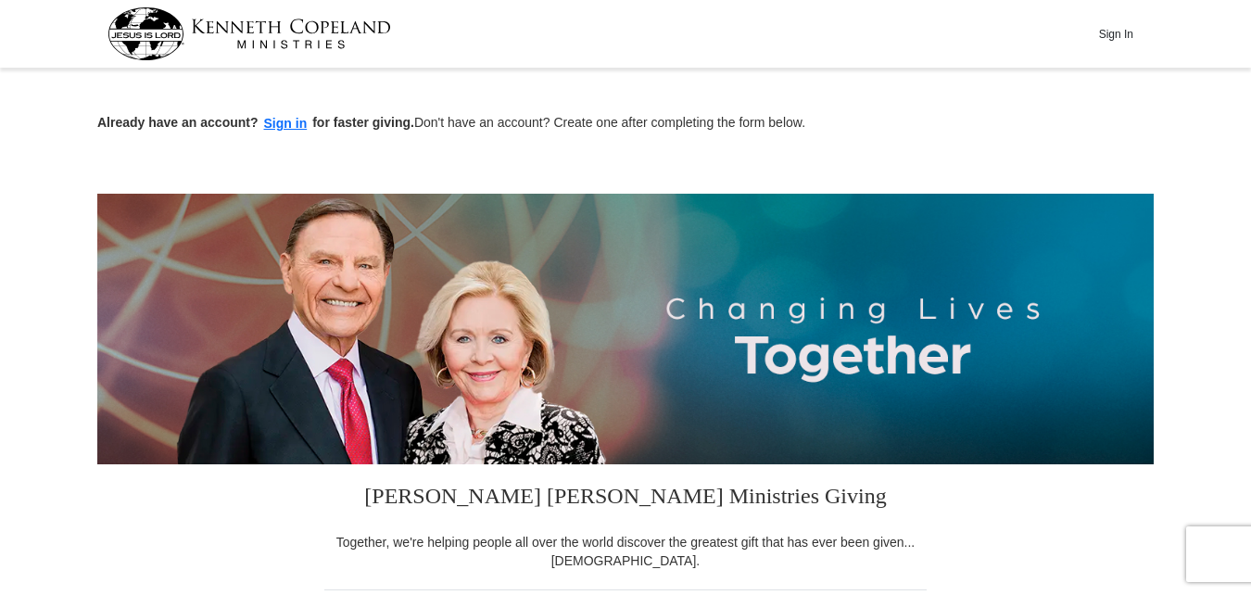  What do you see at coordinates (626, 123) in the screenshot?
I see `p: Don't have an account? Create one after completing the form below.` at bounding box center [626, 123].